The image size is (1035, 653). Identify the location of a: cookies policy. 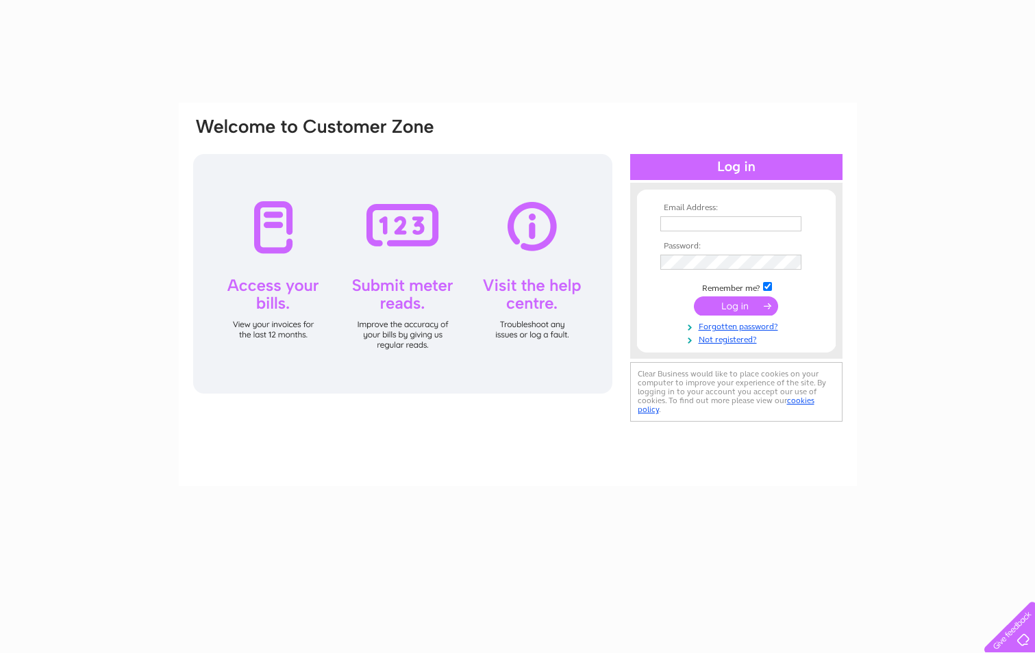
(726, 405).